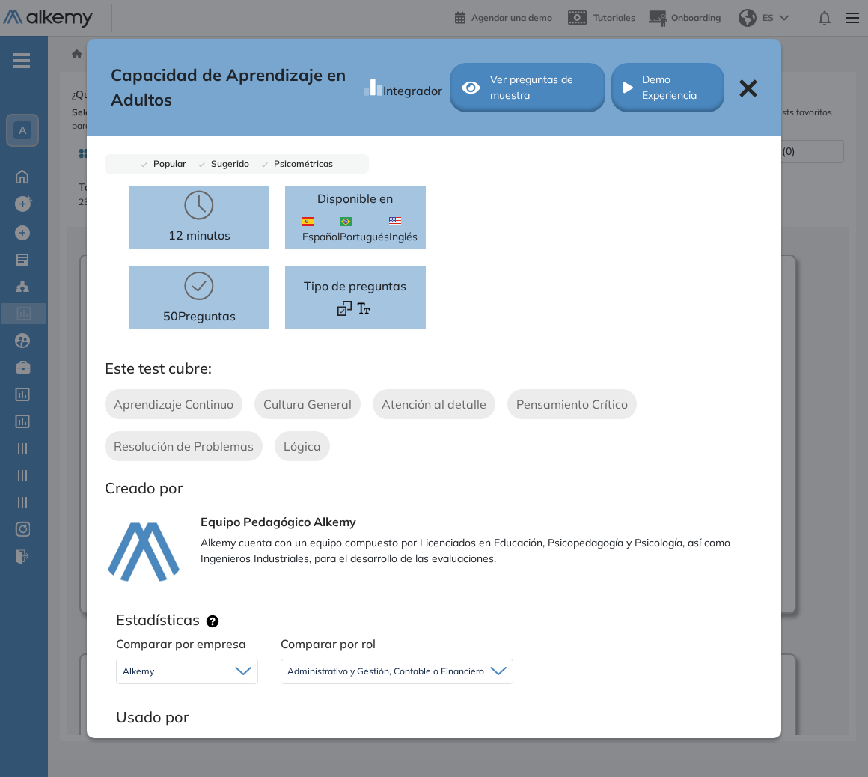 This screenshot has height=777, width=868. I want to click on span: Popular, so click(167, 163).